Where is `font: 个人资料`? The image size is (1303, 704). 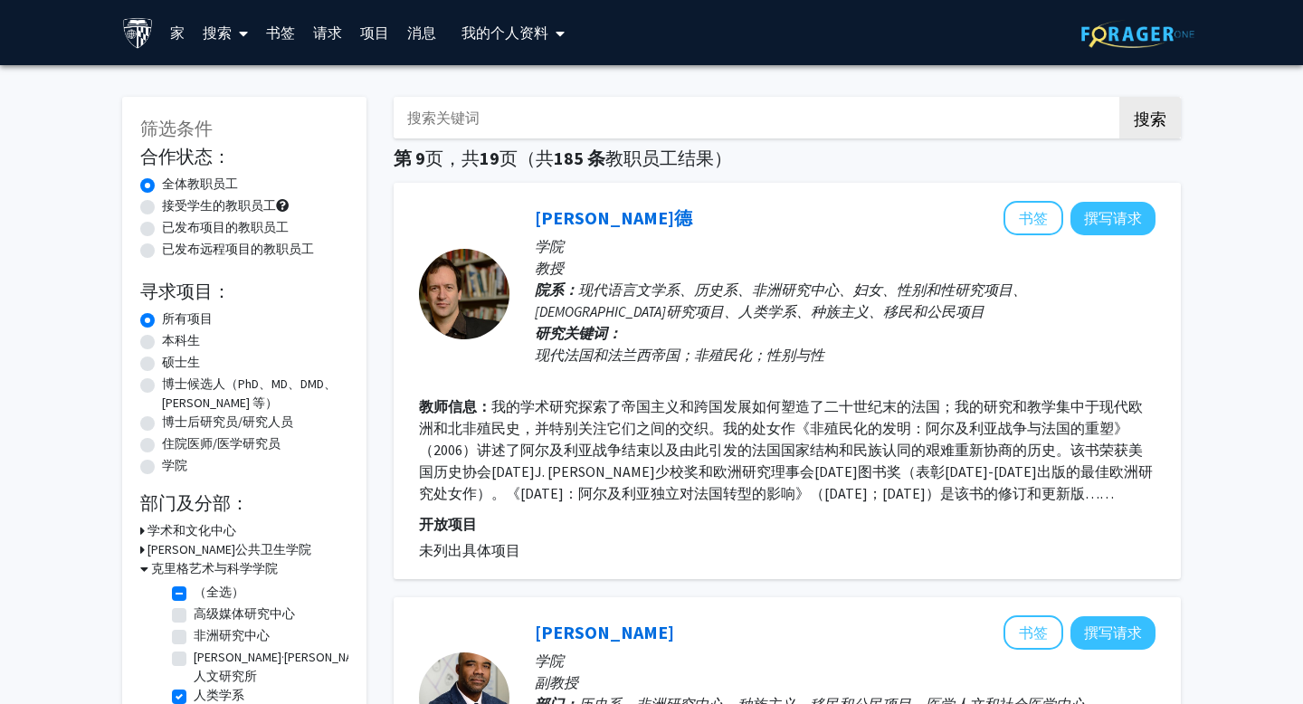 font: 个人资料 is located at coordinates (519, 33).